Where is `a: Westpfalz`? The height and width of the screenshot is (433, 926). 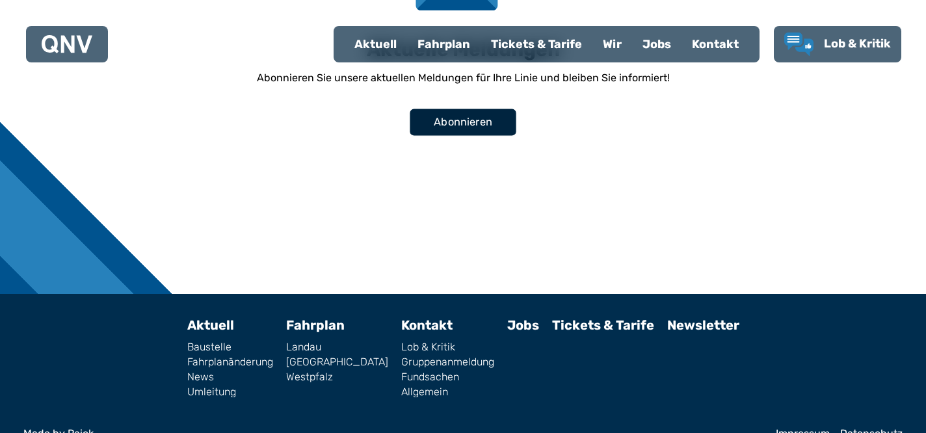
a: Westpfalz is located at coordinates (337, 377).